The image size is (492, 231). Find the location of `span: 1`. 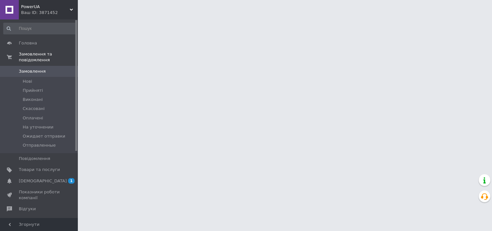

span: 1 is located at coordinates (71, 181).